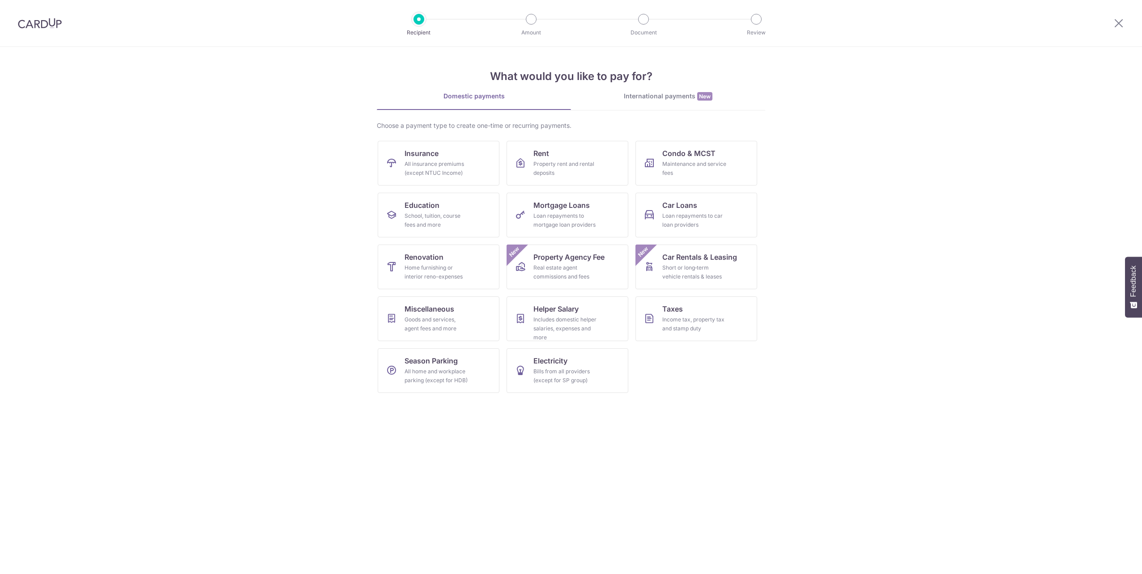  What do you see at coordinates (699, 257) in the screenshot?
I see `span: Car Rentals & Leasing` at bounding box center [699, 257].